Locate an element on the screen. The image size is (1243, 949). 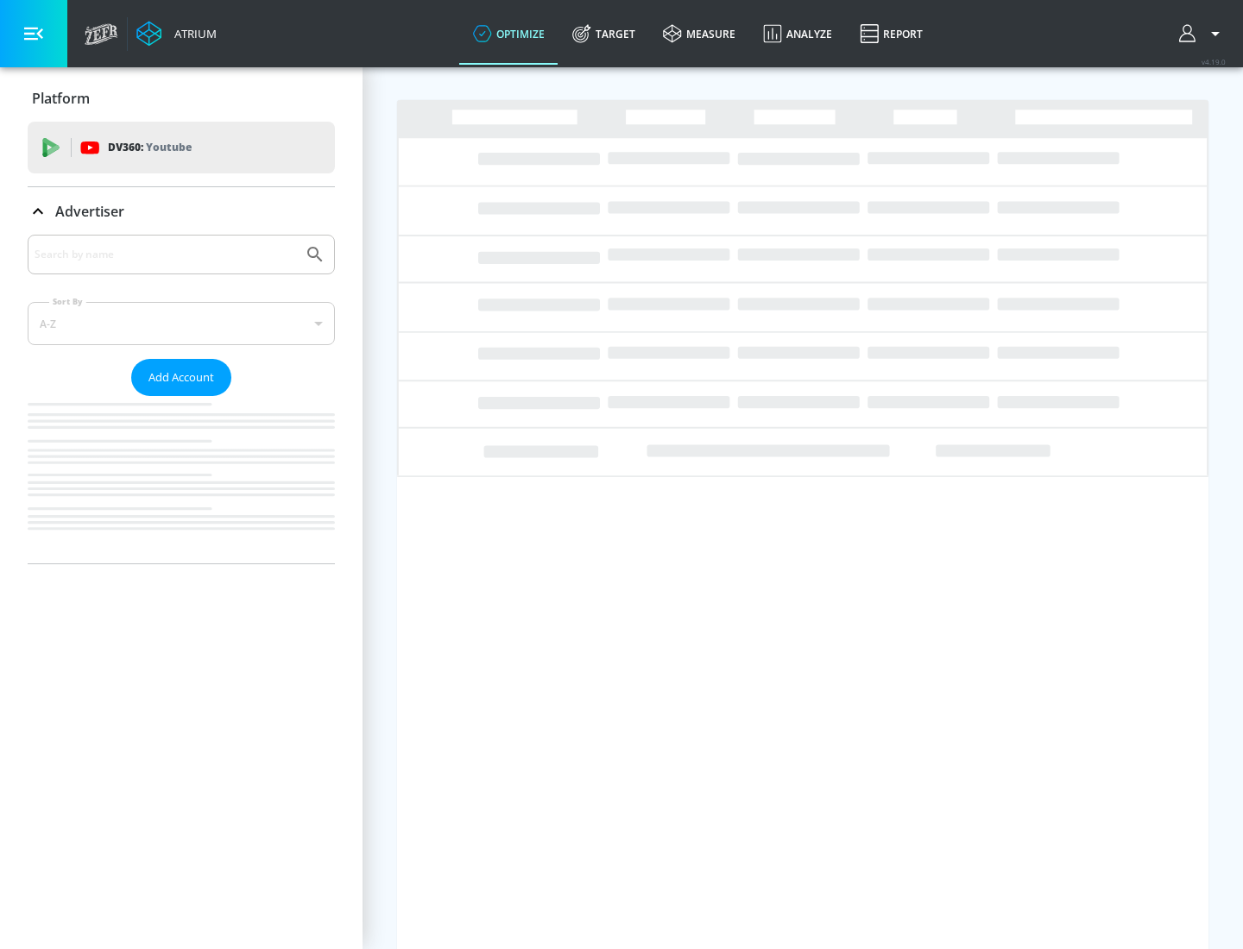
span: v 4.19.0 is located at coordinates (1213, 61).